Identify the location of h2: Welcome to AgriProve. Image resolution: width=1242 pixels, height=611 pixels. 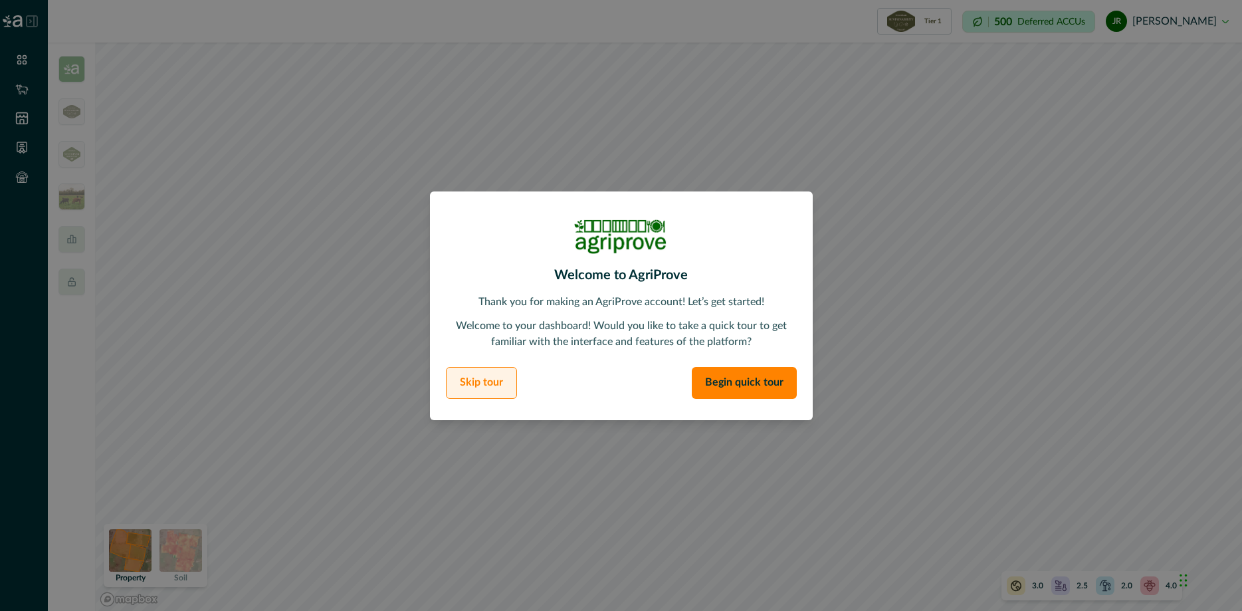
(621, 277).